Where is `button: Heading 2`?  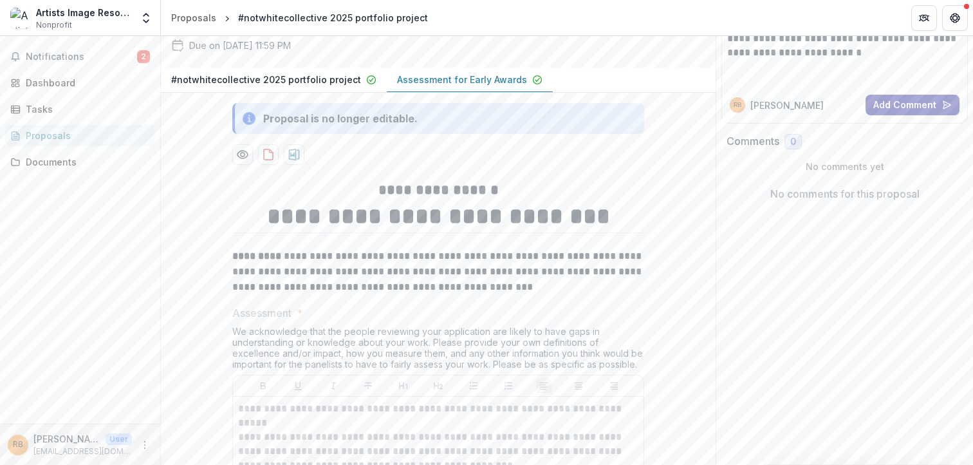
button: Heading 2 is located at coordinates (438, 385).